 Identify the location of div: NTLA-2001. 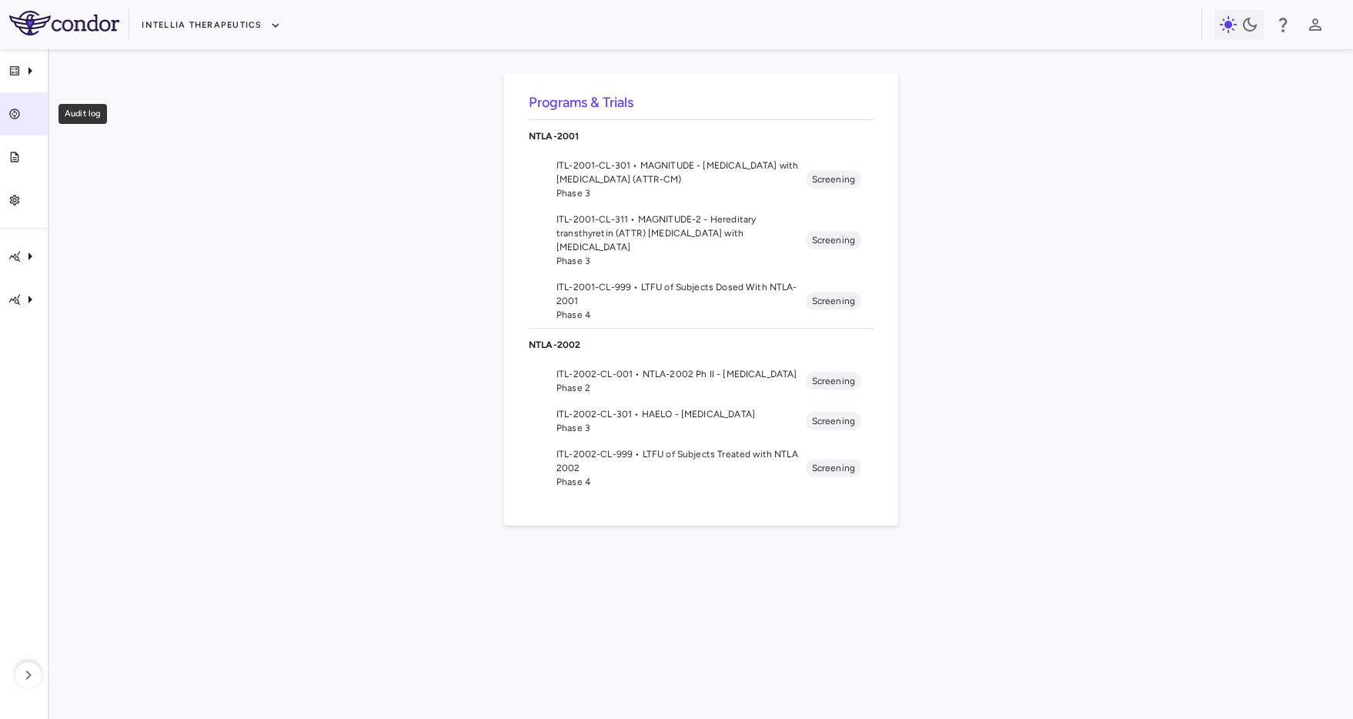
(701, 136).